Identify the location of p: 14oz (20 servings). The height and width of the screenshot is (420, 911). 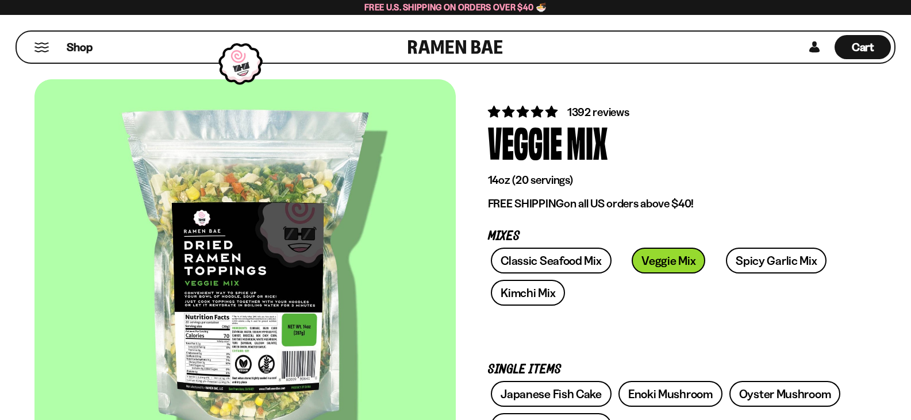
(666, 180).